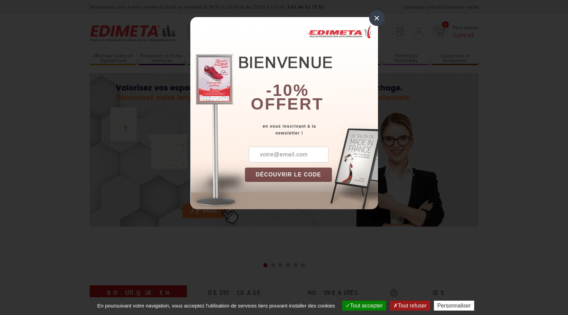 This screenshot has width=568, height=315. Describe the element at coordinates (287, 104) in the screenshot. I see `font: offert` at that location.